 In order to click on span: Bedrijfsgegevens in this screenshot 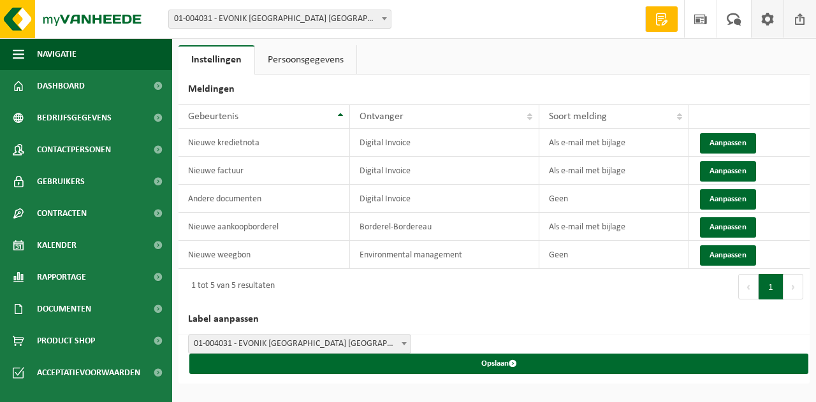, I will do `click(74, 118)`.